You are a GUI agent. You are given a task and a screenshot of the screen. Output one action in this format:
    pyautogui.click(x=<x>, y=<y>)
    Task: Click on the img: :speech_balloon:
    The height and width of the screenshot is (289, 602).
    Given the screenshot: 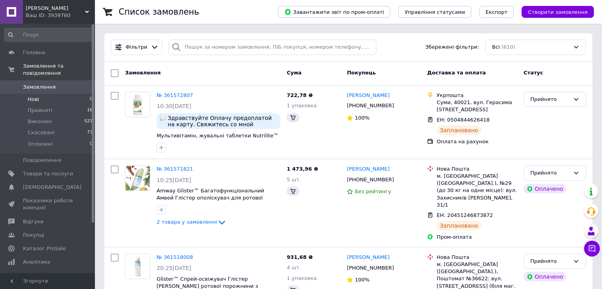 What is the action you would take?
    pyautogui.click(x=163, y=118)
    